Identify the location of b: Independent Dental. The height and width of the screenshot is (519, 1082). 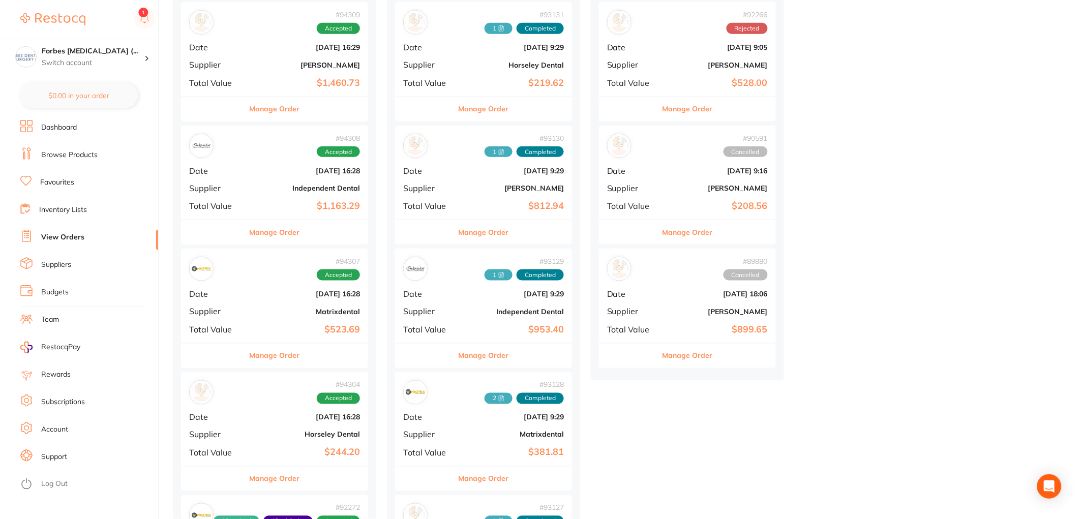
(306, 188).